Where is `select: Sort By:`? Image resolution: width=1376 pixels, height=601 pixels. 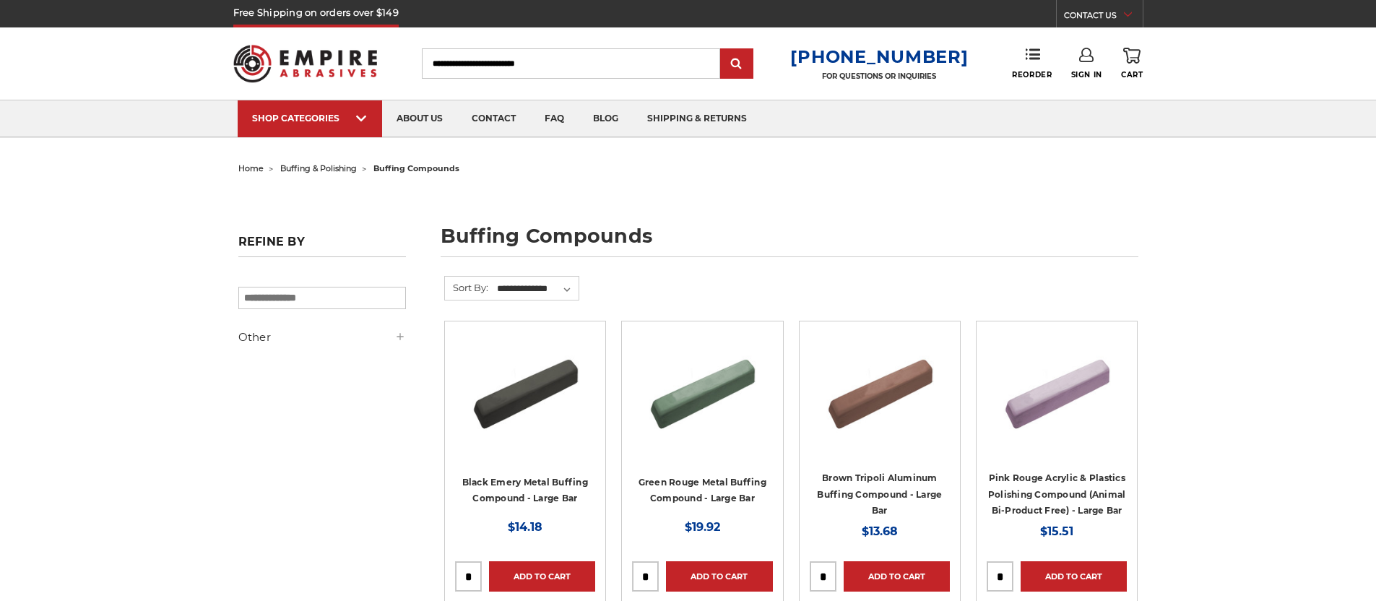
select: Sort By: is located at coordinates (537, 289).